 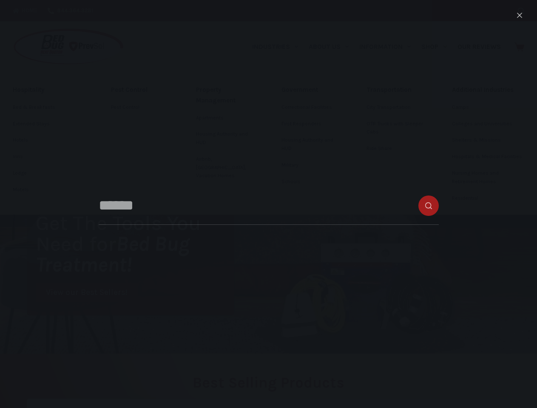 What do you see at coordinates (87, 292) in the screenshot?
I see `span: View our Best Sellers!` at bounding box center [87, 292].